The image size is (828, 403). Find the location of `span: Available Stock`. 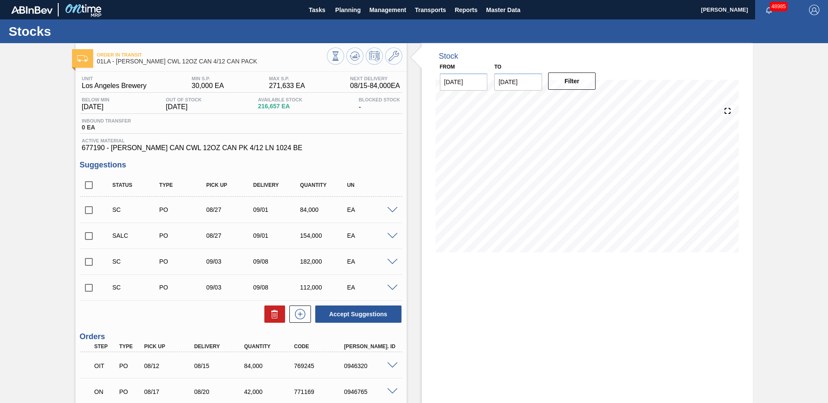

span: Available Stock is located at coordinates (280, 100).